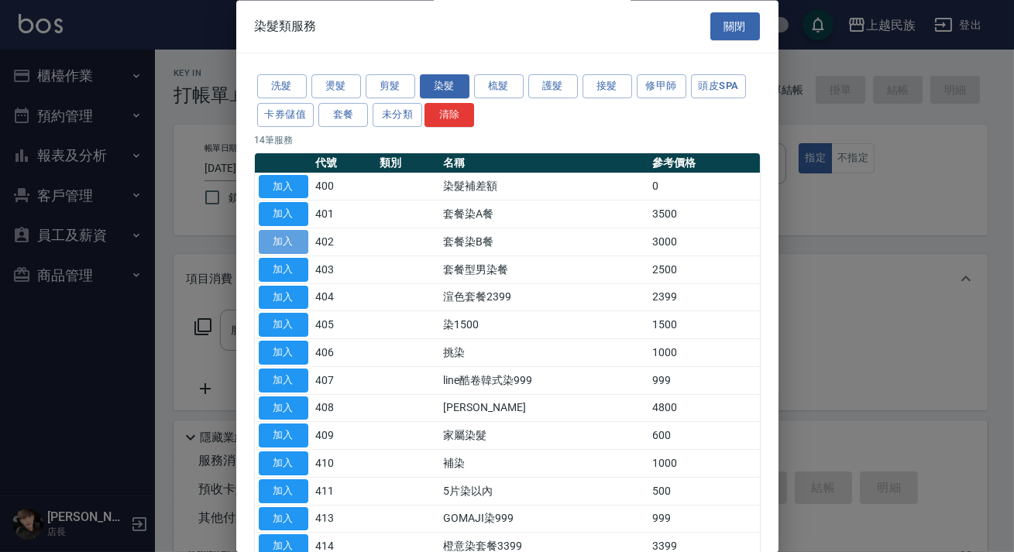 This screenshot has height=552, width=1014. Describe the element at coordinates (445, 87) in the screenshot. I see `button: 染髮` at that location.